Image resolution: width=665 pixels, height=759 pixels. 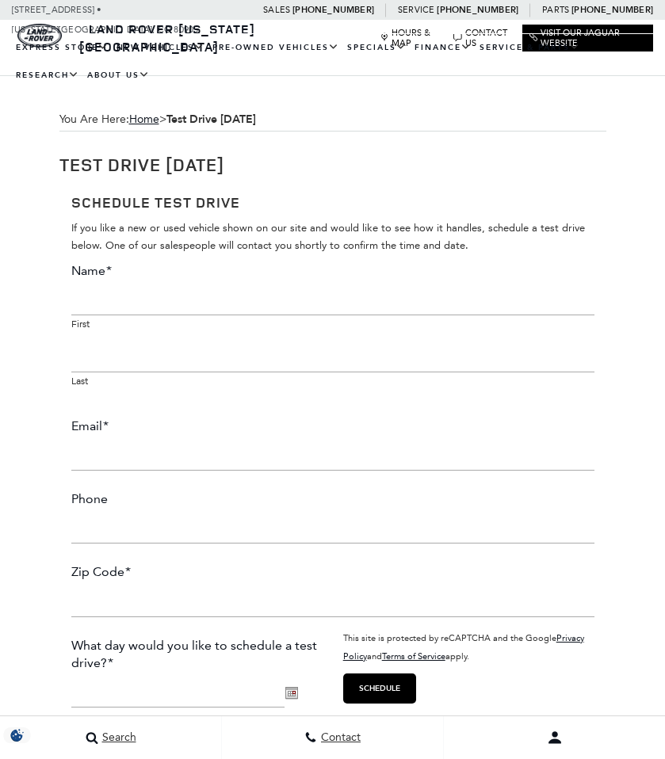 What do you see at coordinates (464, 647) in the screenshot?
I see `small: This site is protected by reCAPTCHA and the Google and apply.` at bounding box center [464, 647].